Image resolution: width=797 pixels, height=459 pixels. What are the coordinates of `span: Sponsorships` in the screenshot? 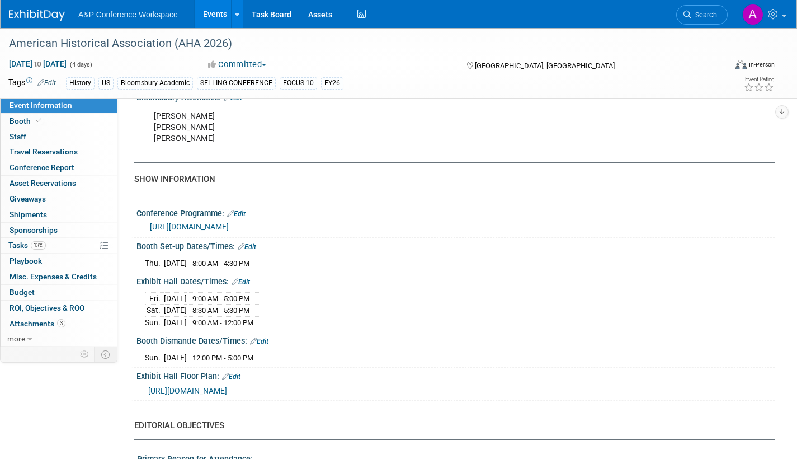 It's located at (34, 230).